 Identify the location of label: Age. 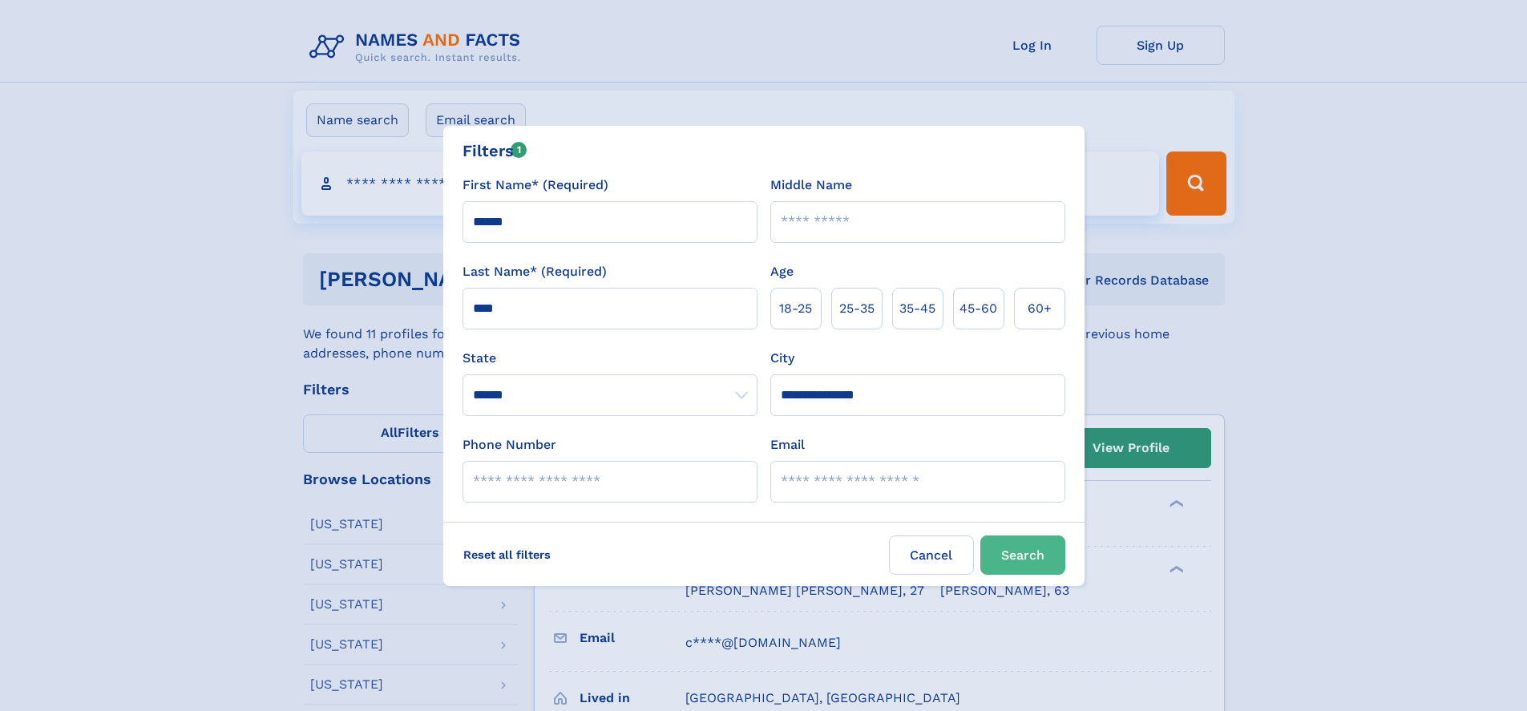
(781, 272).